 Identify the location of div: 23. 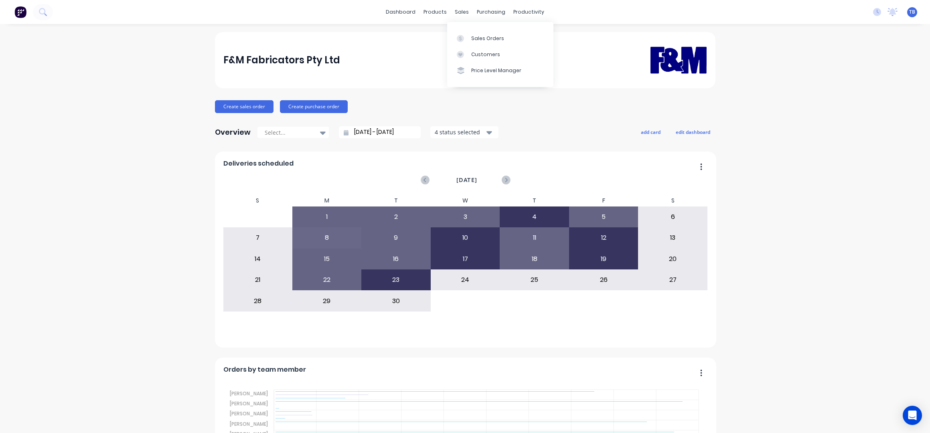
(396, 280).